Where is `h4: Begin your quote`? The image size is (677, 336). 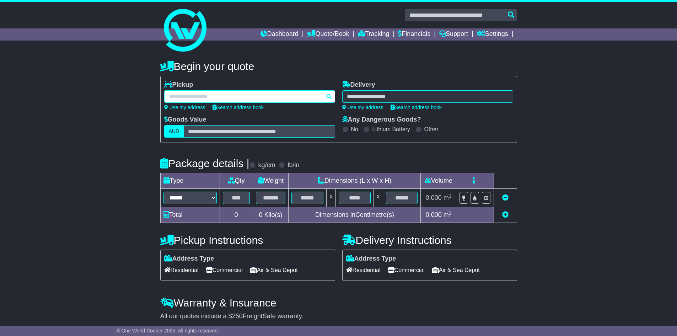
h4: Begin your quote is located at coordinates (339, 66).